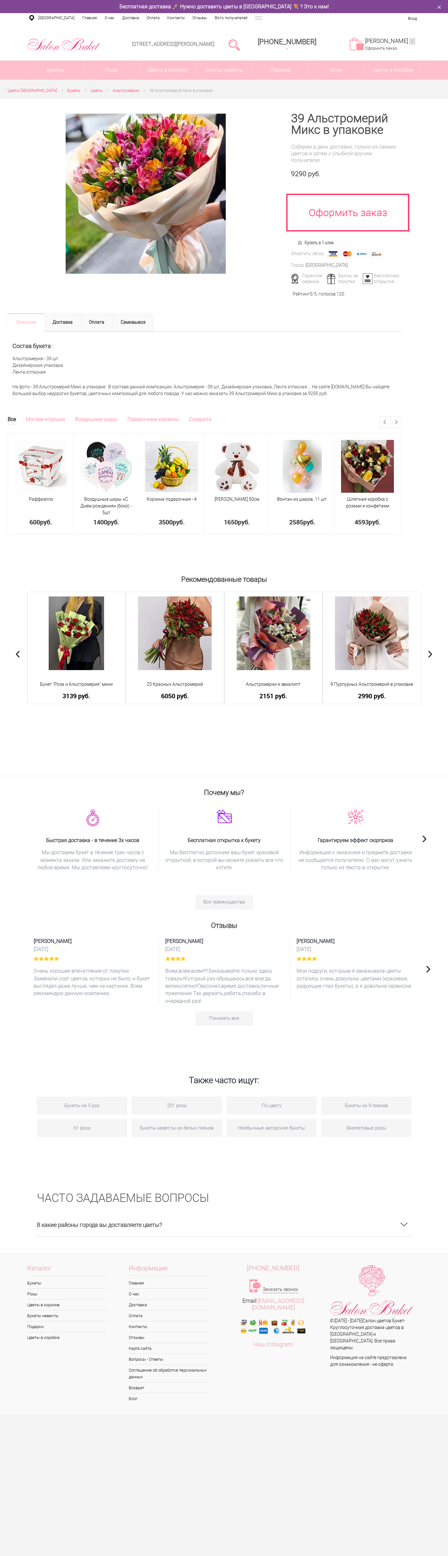  What do you see at coordinates (200, 420) in the screenshot?
I see `a: Сладости` at bounding box center [200, 420].